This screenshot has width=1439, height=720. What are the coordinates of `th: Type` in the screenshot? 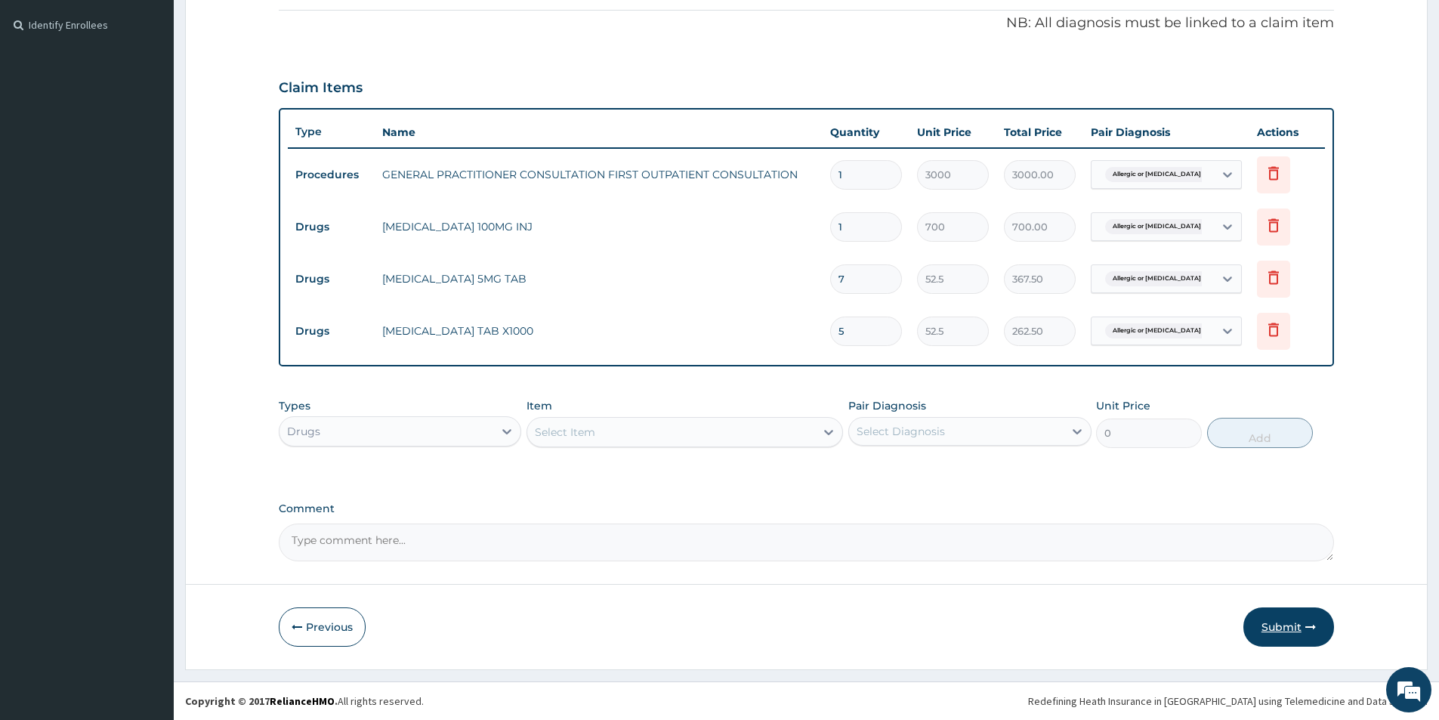 It's located at (331, 131).